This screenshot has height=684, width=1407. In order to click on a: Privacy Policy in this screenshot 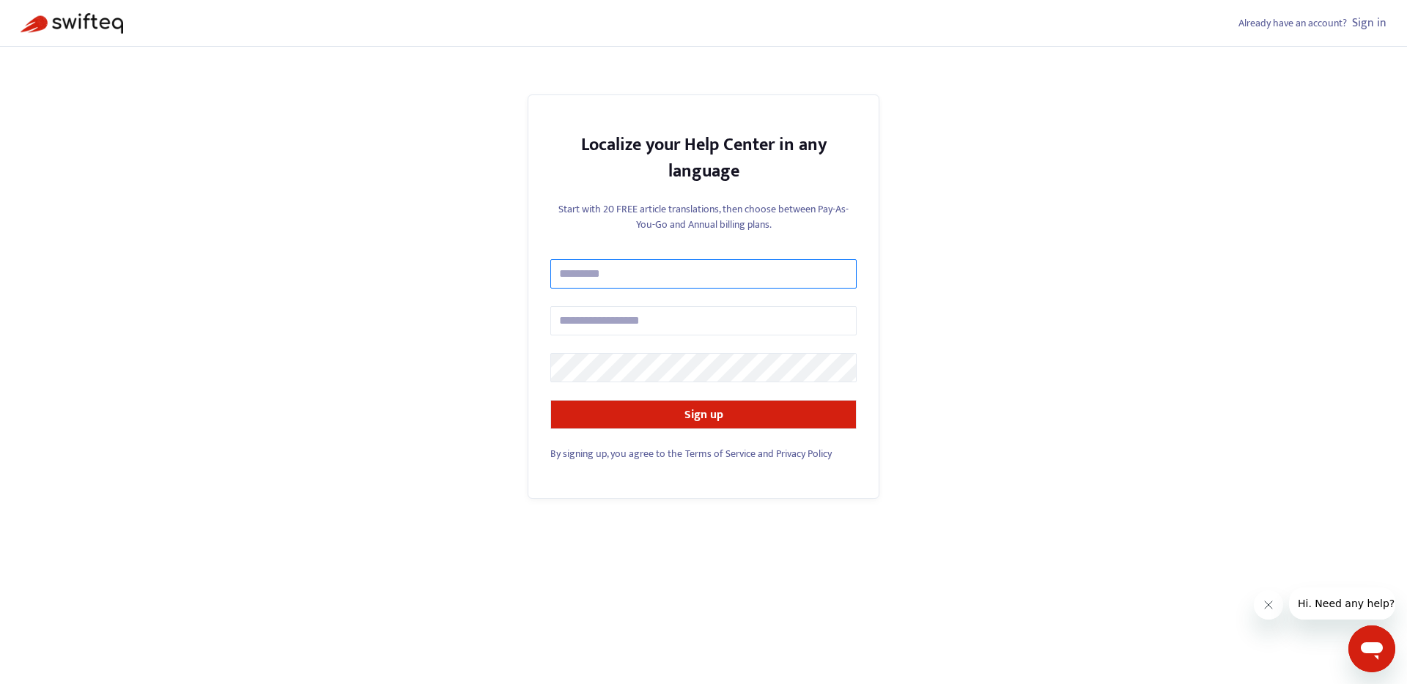, I will do `click(804, 453)`.